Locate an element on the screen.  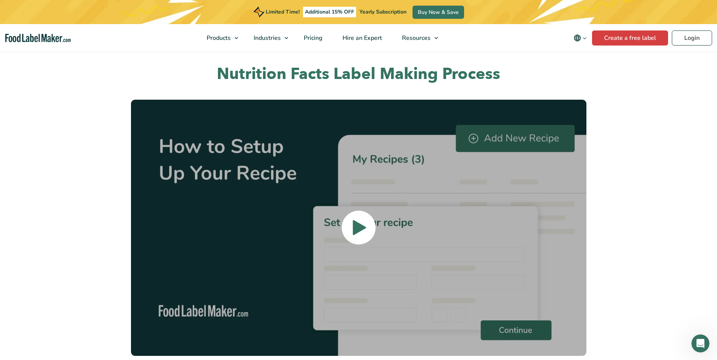
h2: Nutrition Facts Label Making Process is located at coordinates (359, 74).